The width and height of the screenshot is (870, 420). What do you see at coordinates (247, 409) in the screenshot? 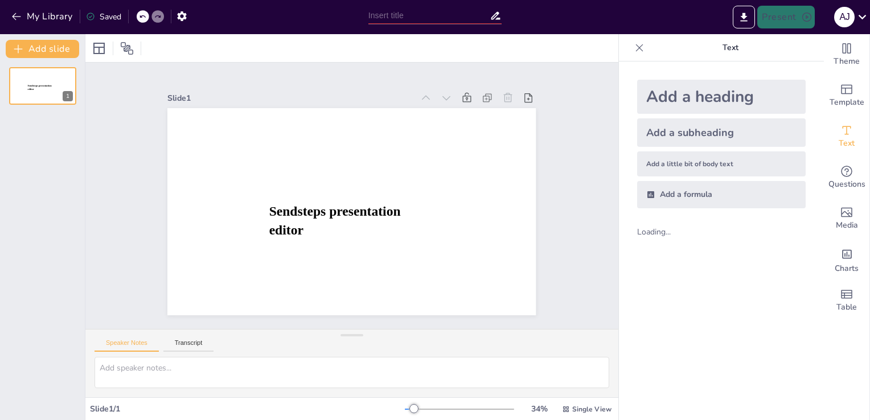
I see `div: Slide 1 / 1` at bounding box center [247, 409].